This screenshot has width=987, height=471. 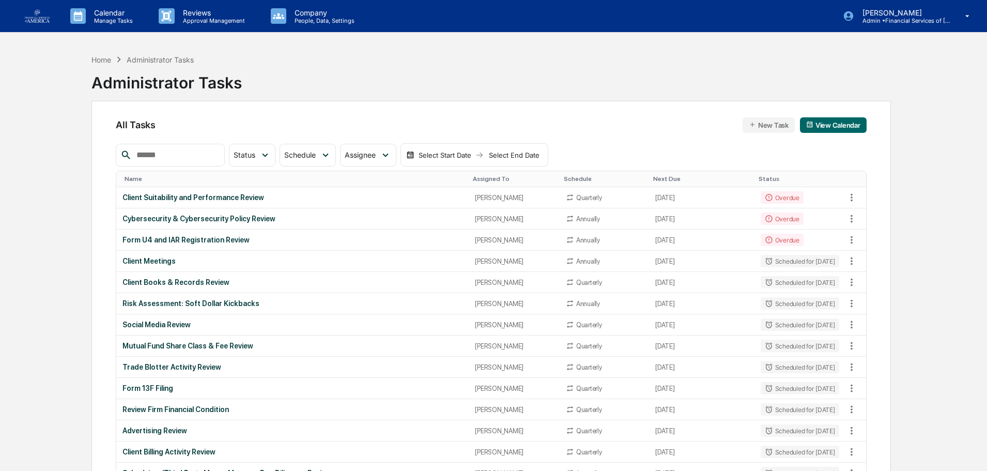 I want to click on p: Calendar, so click(x=112, y=12).